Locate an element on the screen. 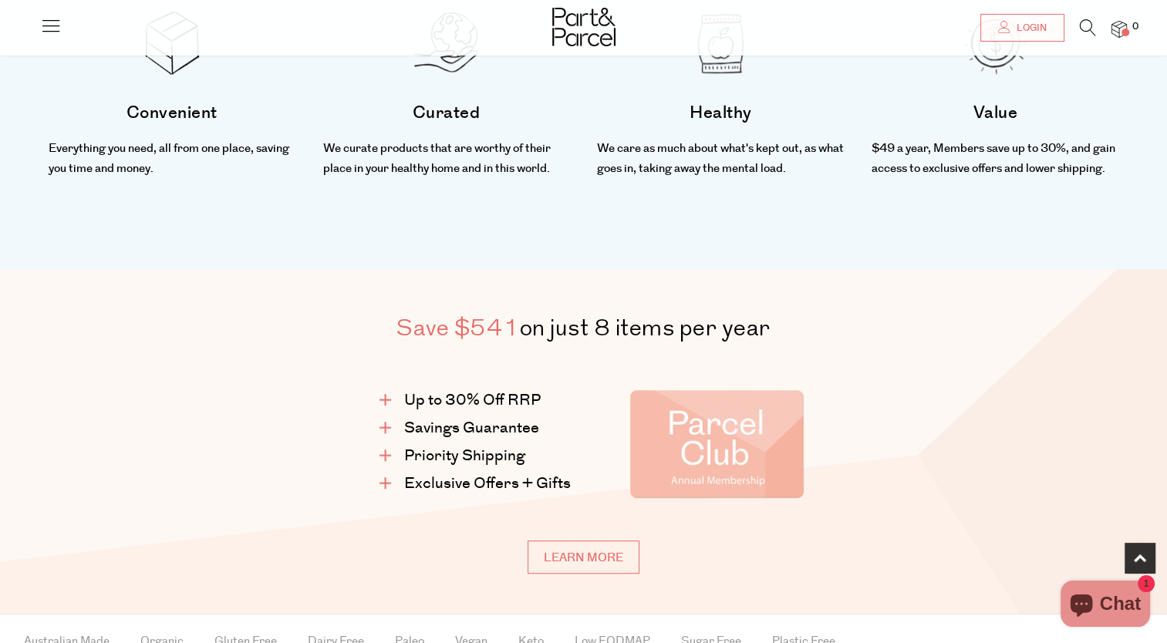  p: Everything you need, all from one place, saving you time and money. is located at coordinates (172, 158).